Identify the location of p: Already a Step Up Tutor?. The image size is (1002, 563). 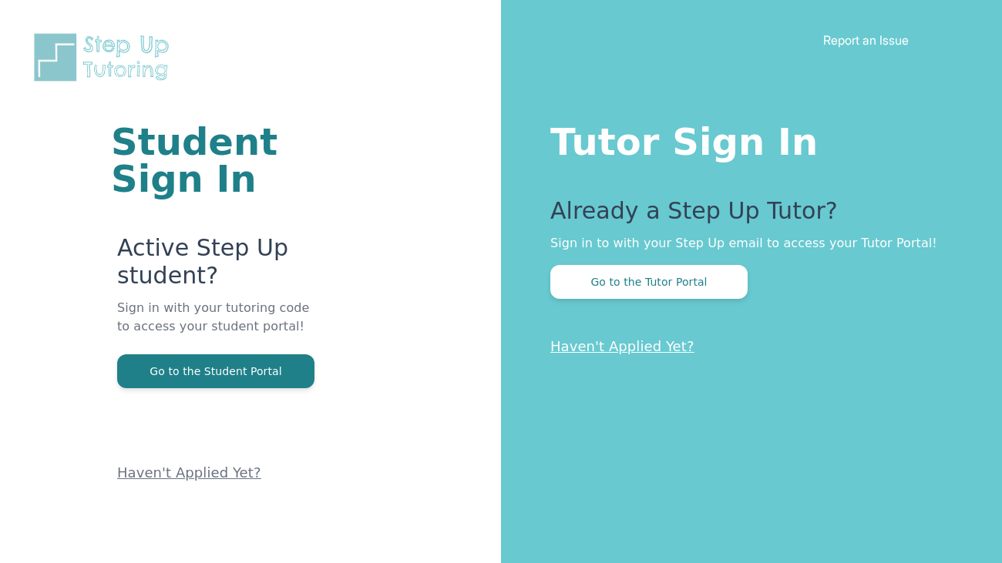
(745, 216).